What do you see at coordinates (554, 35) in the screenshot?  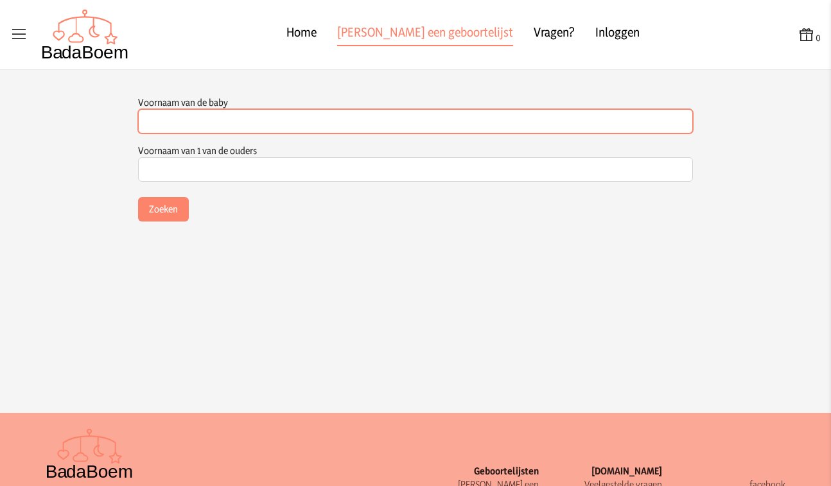 I see `a: Vragen?` at bounding box center [554, 35].